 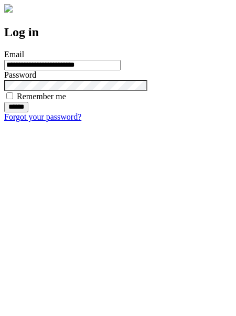 I want to click on label: Email, so click(x=14, y=54).